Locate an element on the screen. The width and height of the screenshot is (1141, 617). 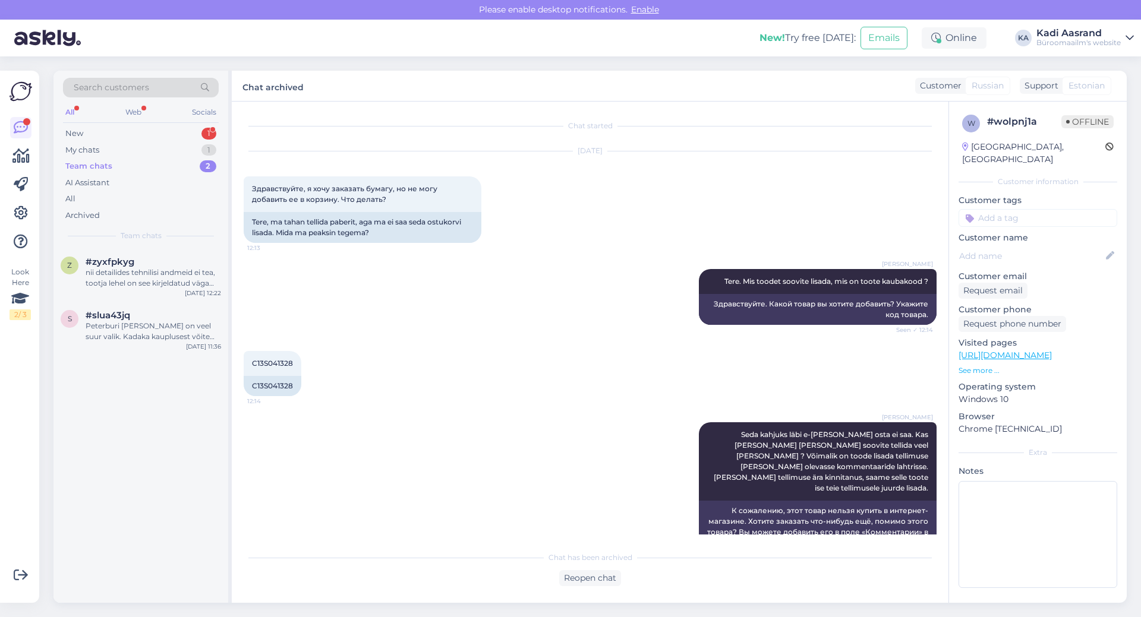
div: 2 / 3 is located at coordinates (20, 315).